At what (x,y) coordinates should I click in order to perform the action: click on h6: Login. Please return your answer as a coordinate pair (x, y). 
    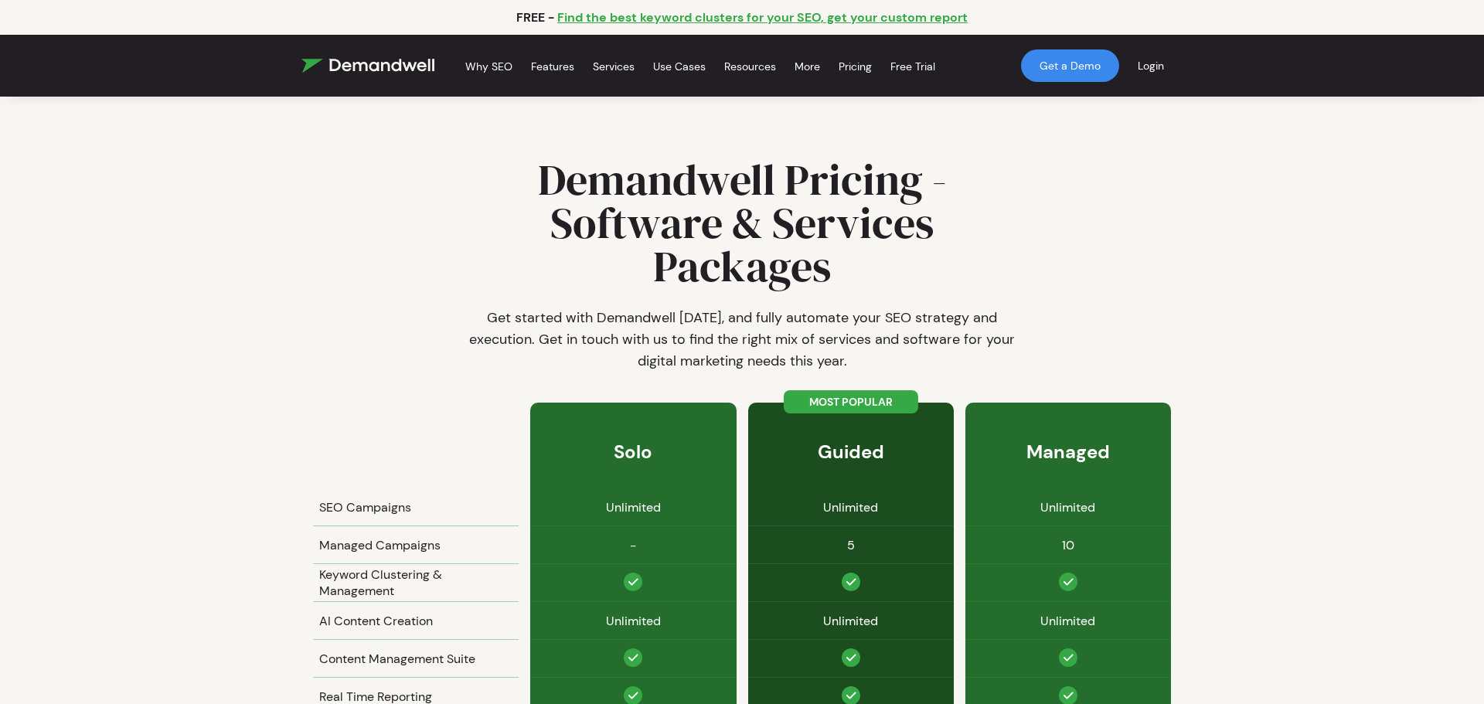
    Looking at the image, I should click on (1151, 66).